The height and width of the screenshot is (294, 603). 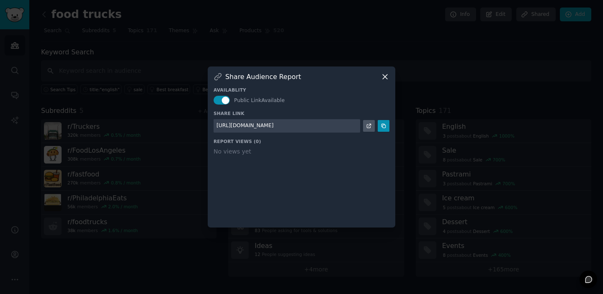 I want to click on div: No views yet, so click(x=301, y=152).